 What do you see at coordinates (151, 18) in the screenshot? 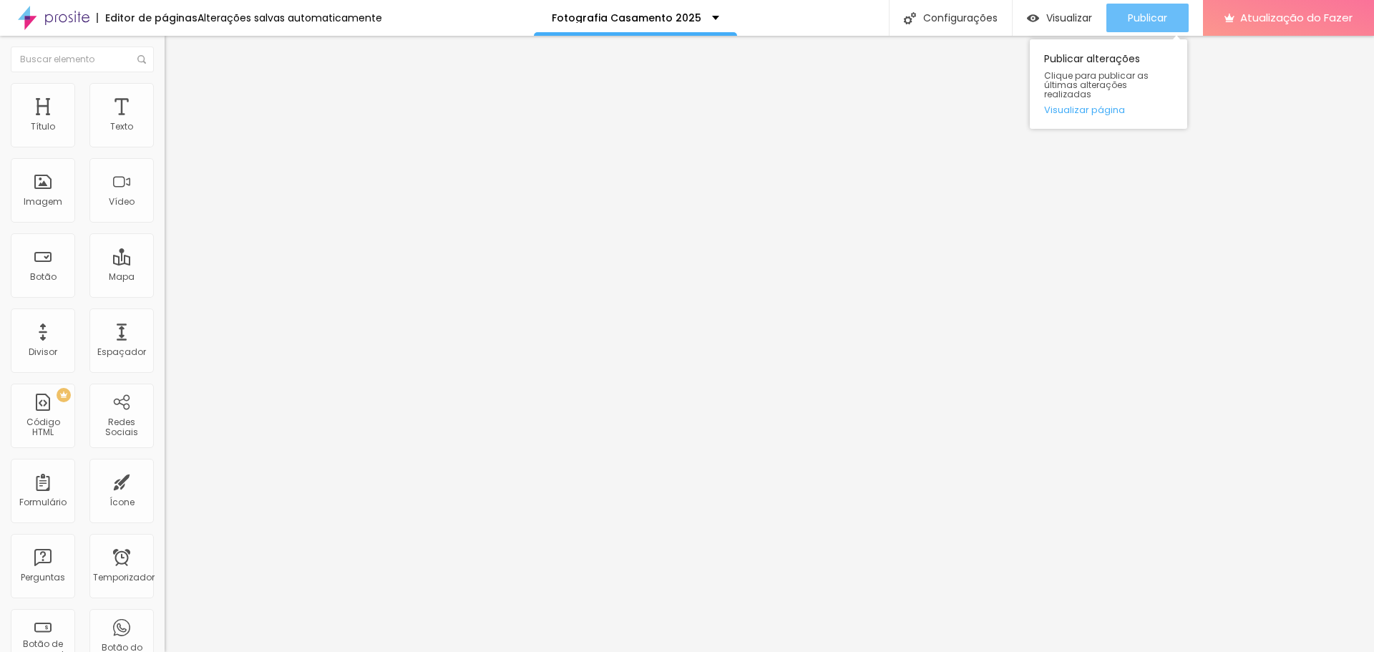
I see `font: Editor de páginas` at bounding box center [151, 18].